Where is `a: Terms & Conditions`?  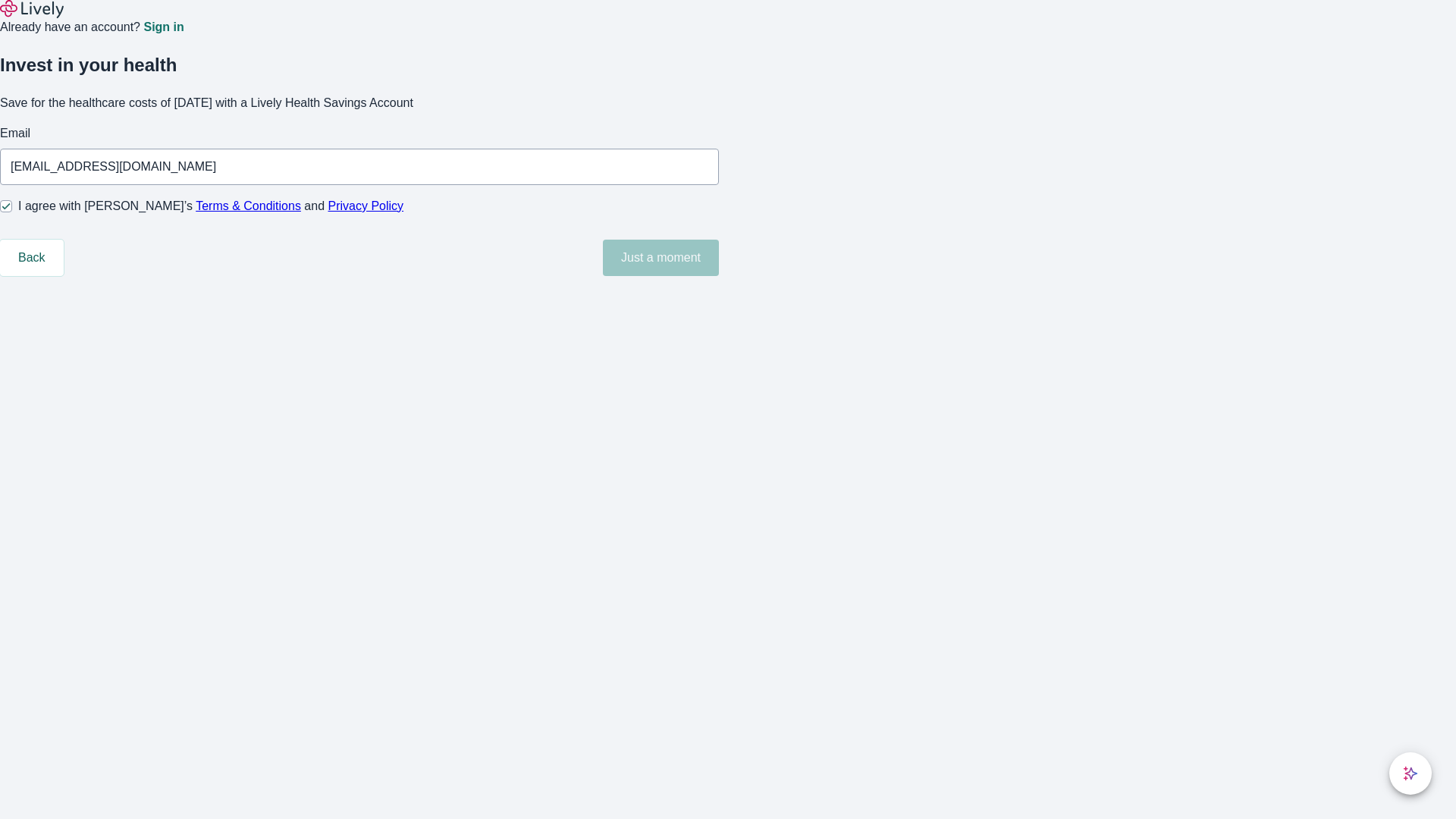 a: Terms & Conditions is located at coordinates (248, 205).